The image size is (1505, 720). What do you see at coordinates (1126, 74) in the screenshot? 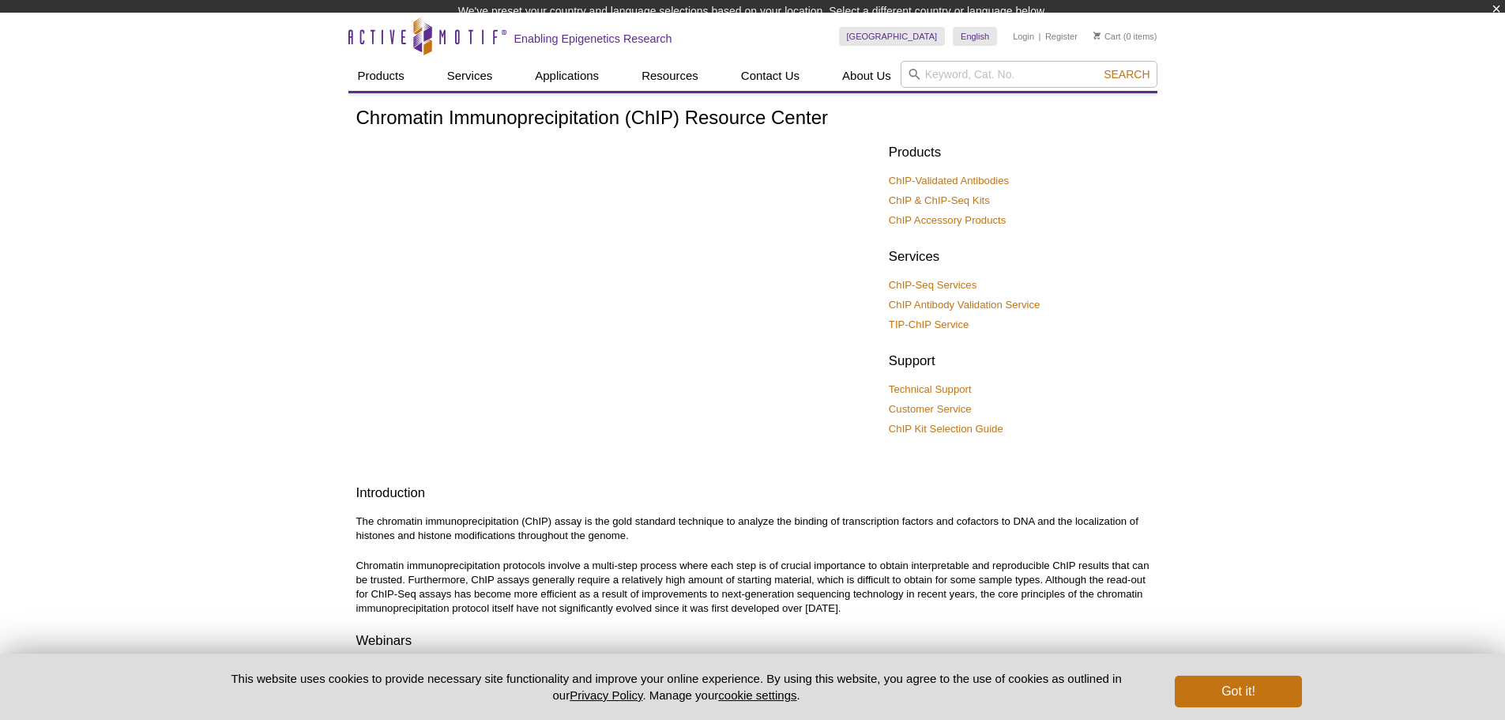
I see `span: Search` at bounding box center [1126, 74].